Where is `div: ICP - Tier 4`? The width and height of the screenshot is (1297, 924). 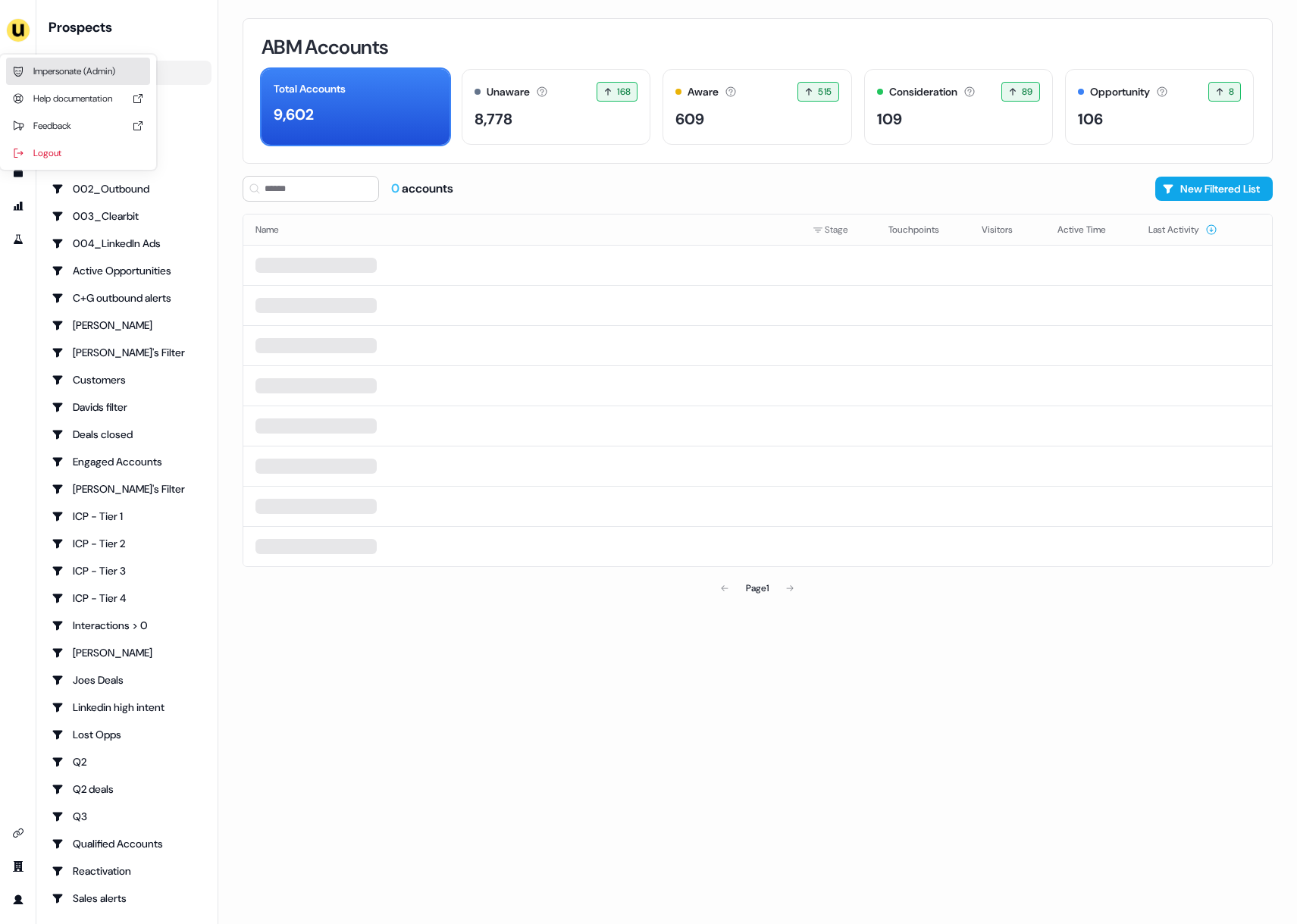
div: ICP - Tier 4 is located at coordinates (127, 598).